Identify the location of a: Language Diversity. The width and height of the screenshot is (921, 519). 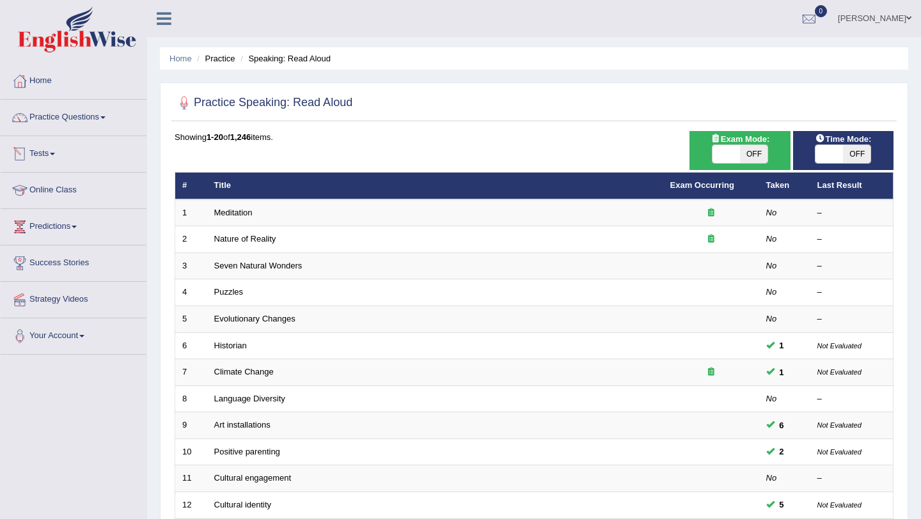
(249, 398).